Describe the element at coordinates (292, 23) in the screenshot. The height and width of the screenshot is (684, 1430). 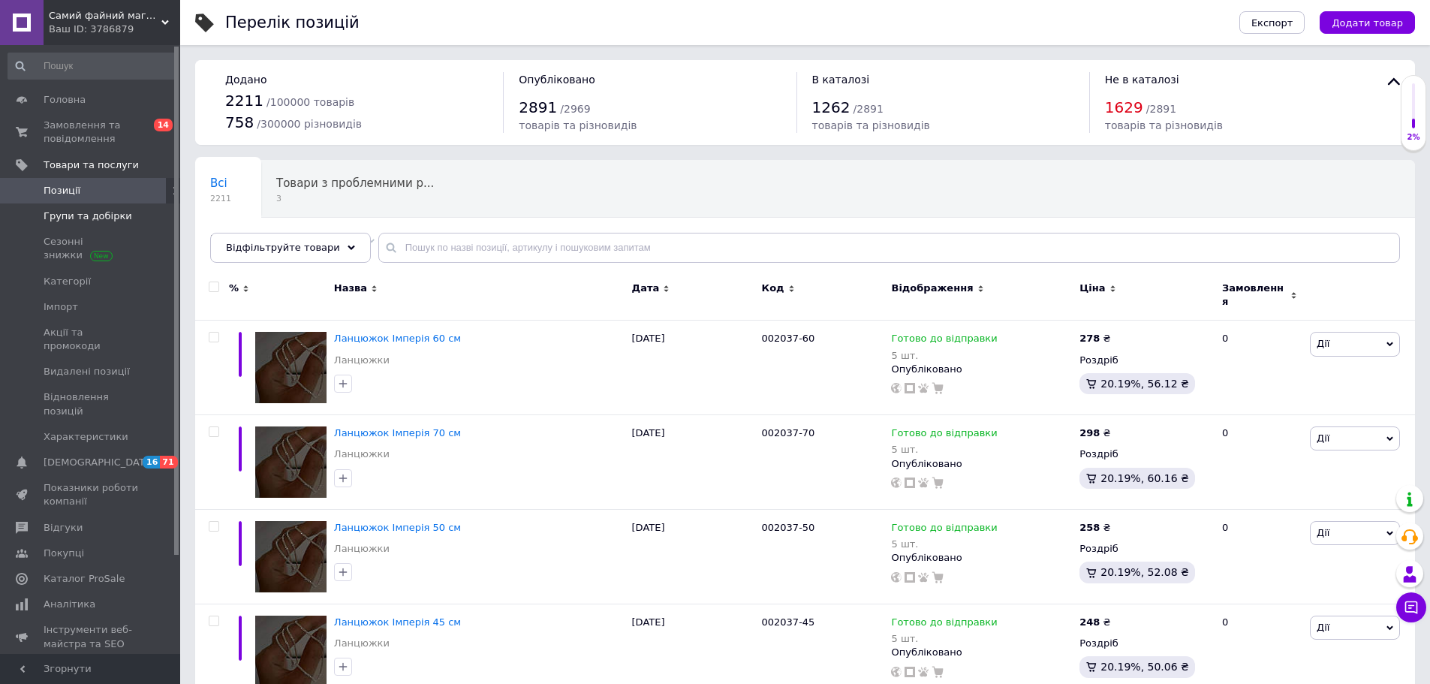
I see `div: Перелік позицій` at that location.